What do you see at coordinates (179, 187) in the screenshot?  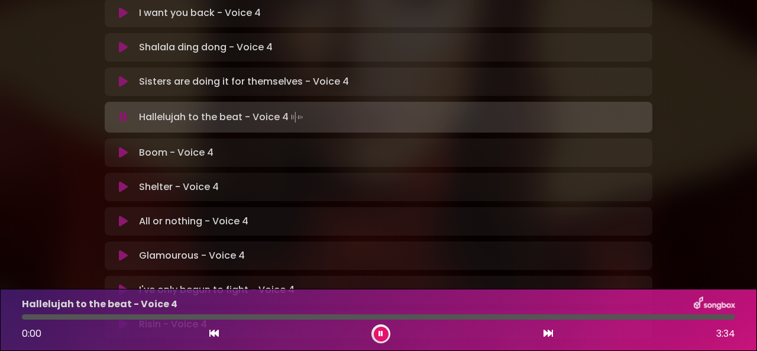 I see `p: Shelter - Voice 4` at bounding box center [179, 187].